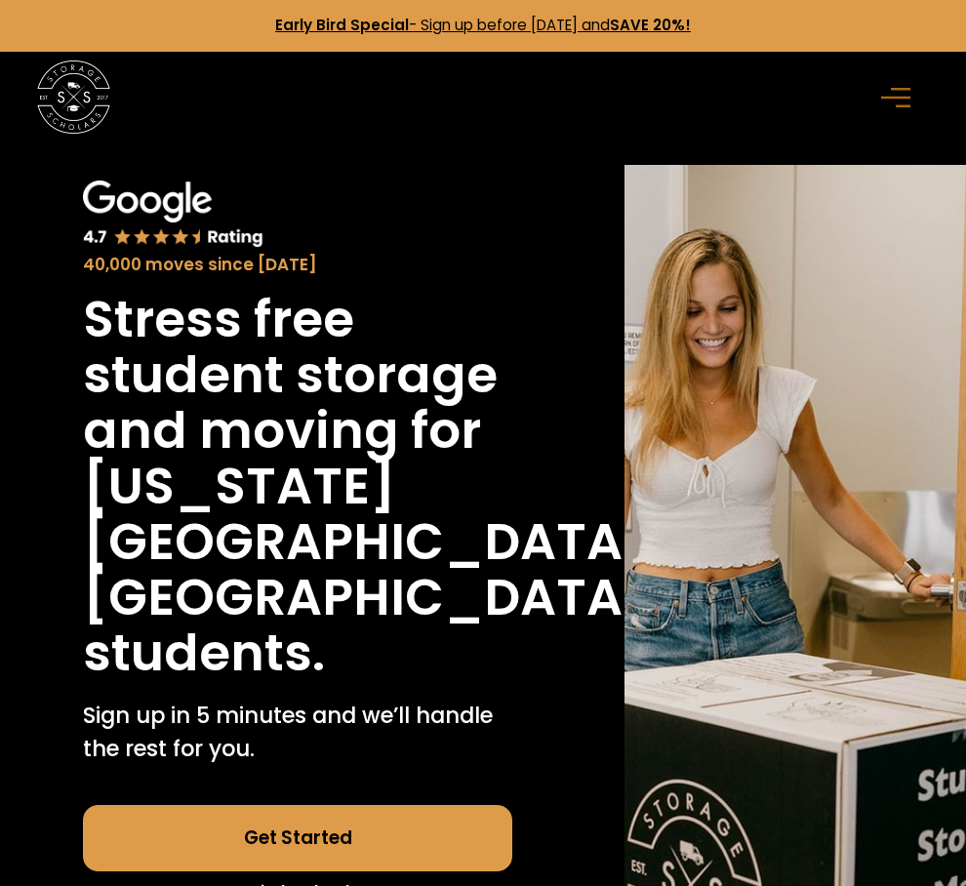 This screenshot has width=966, height=886. Describe the element at coordinates (650, 24) in the screenshot. I see `strong: SAVE 20%!` at that location.